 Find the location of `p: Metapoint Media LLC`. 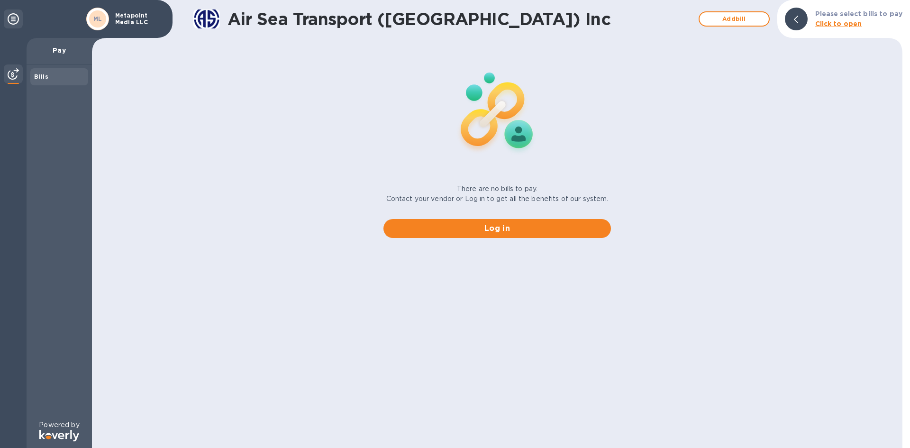

p: Metapoint Media LLC is located at coordinates (139, 19).